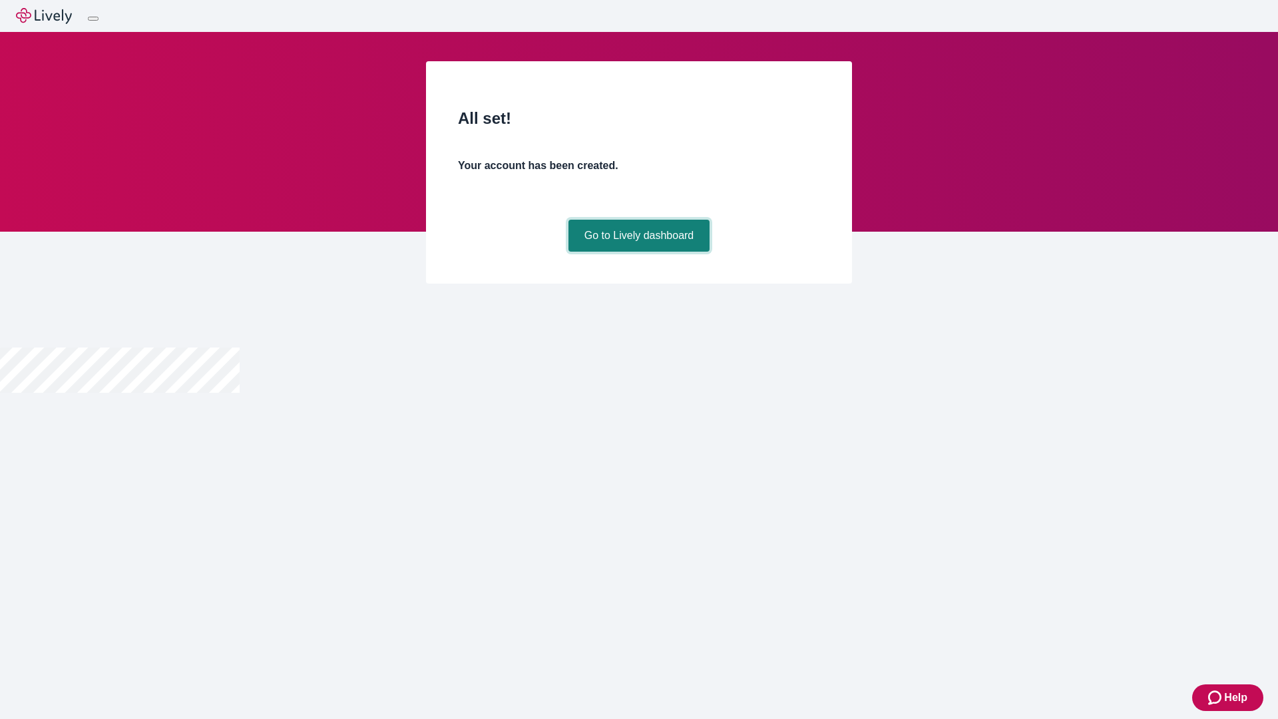 Image resolution: width=1278 pixels, height=719 pixels. What do you see at coordinates (1235, 698) in the screenshot?
I see `span: Help` at bounding box center [1235, 698].